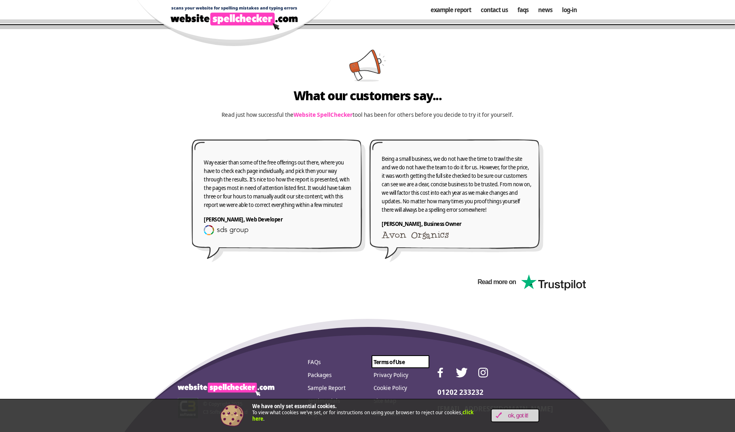  I want to click on a: Testimonials, so click(334, 401).